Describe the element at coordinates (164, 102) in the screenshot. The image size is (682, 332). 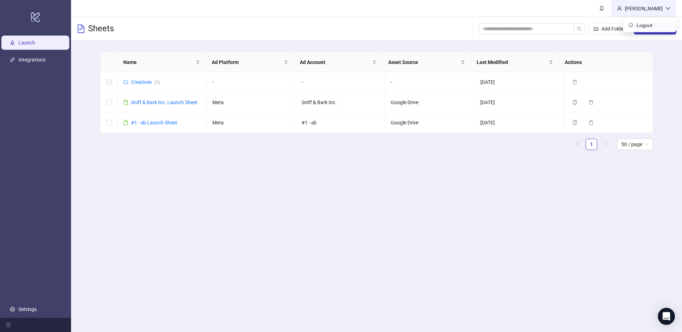
I see `a: Sniff & Bark Inc. Launch Sheet` at that location.